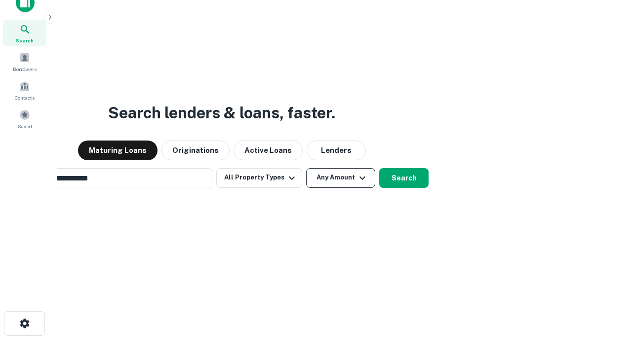 This screenshot has width=632, height=355. What do you see at coordinates (25, 90) in the screenshot?
I see `a: Contacts` at bounding box center [25, 90].